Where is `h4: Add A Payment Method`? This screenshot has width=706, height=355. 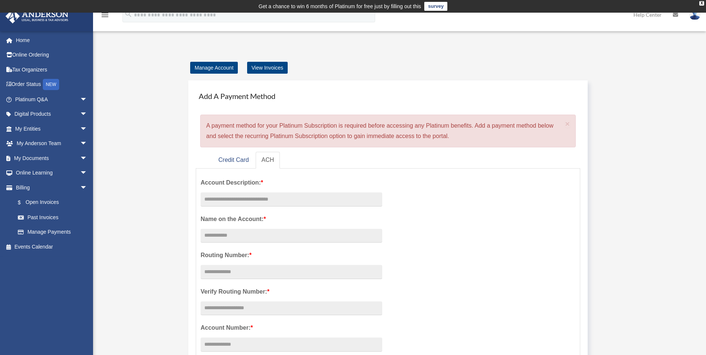
h4: Add A Payment Method is located at coordinates (388, 96).